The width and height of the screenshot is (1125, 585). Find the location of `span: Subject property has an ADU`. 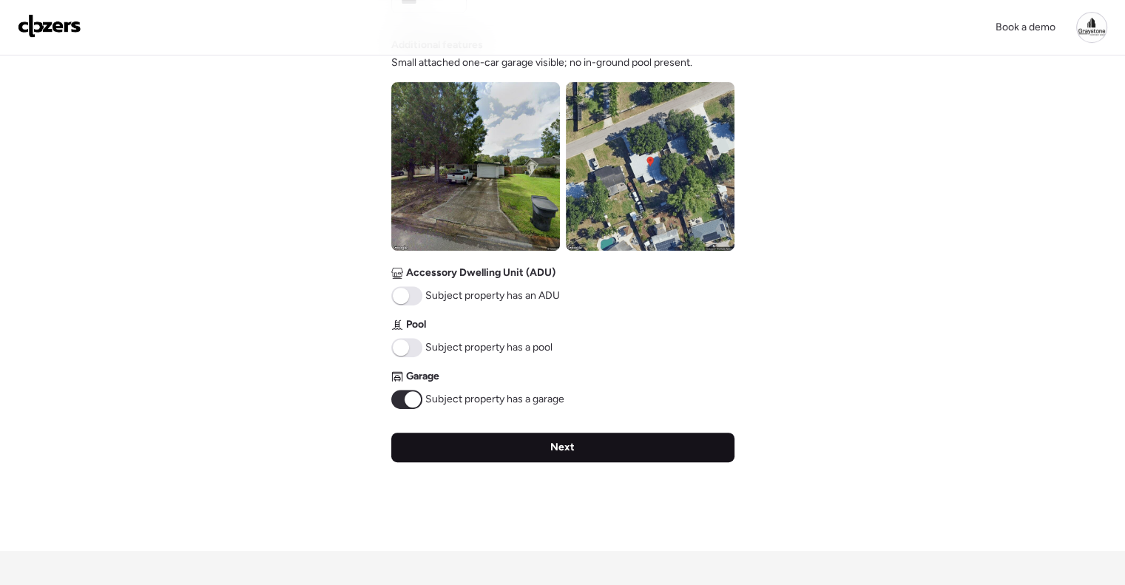

span: Subject property has an ADU is located at coordinates (493, 296).